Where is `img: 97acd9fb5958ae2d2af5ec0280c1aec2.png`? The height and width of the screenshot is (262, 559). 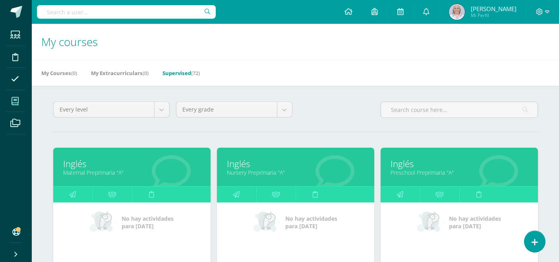 img: 97acd9fb5958ae2d2af5ec0280c1aec2.png is located at coordinates (457, 12).